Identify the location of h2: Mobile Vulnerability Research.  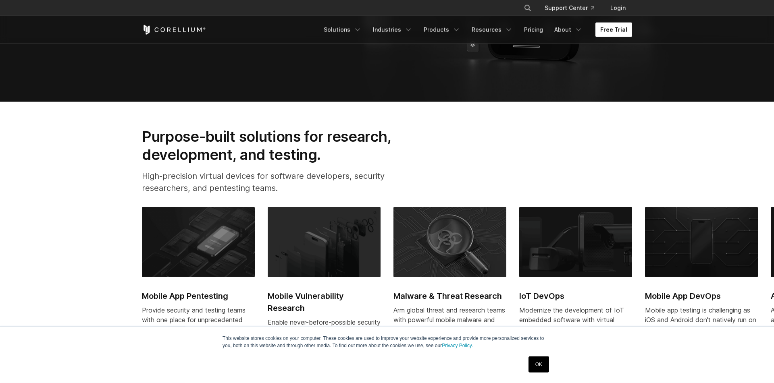
(324, 302).